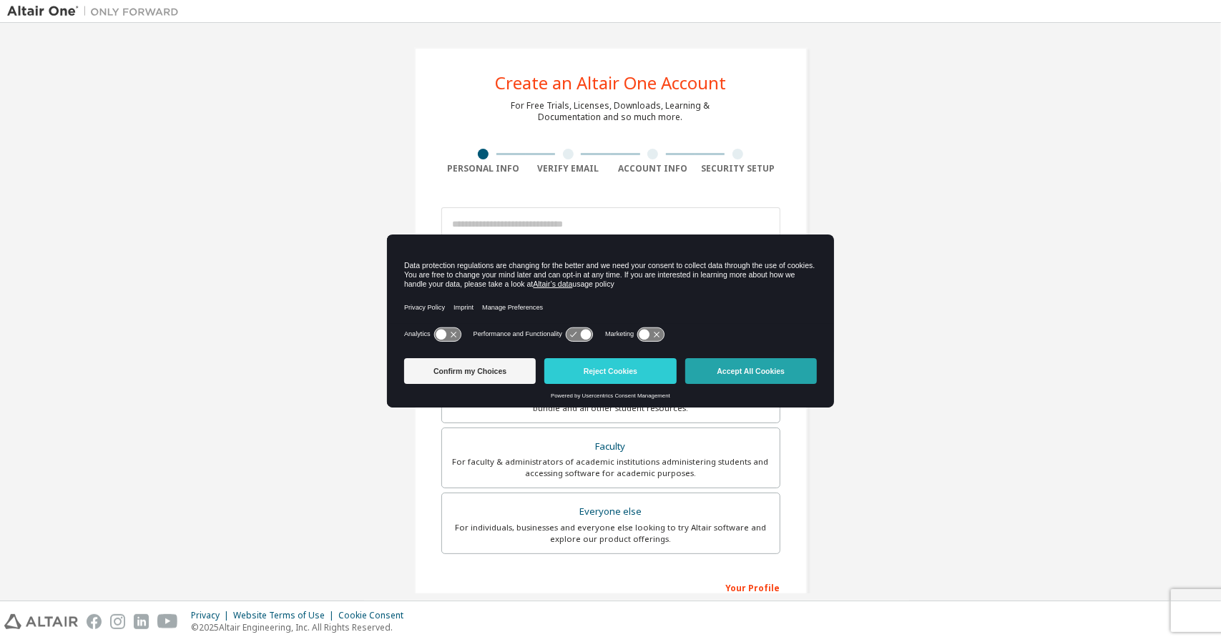 The image size is (1221, 642). I want to click on div: Faculty, so click(611, 447).